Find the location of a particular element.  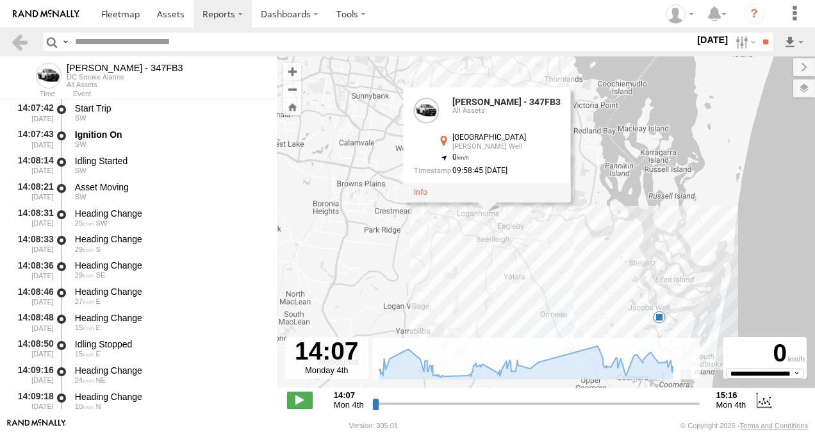

span: Heading: 206 is located at coordinates (102, 223).